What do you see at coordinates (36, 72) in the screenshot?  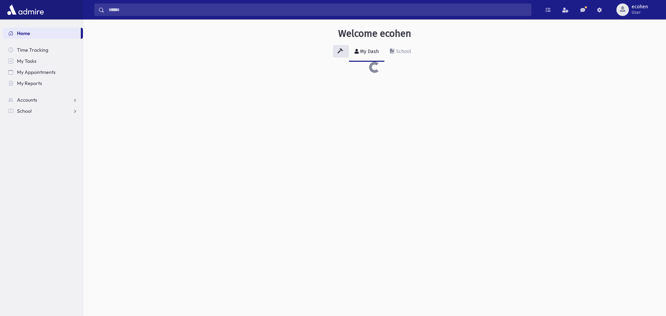 I see `span: My Appointments` at bounding box center [36, 72].